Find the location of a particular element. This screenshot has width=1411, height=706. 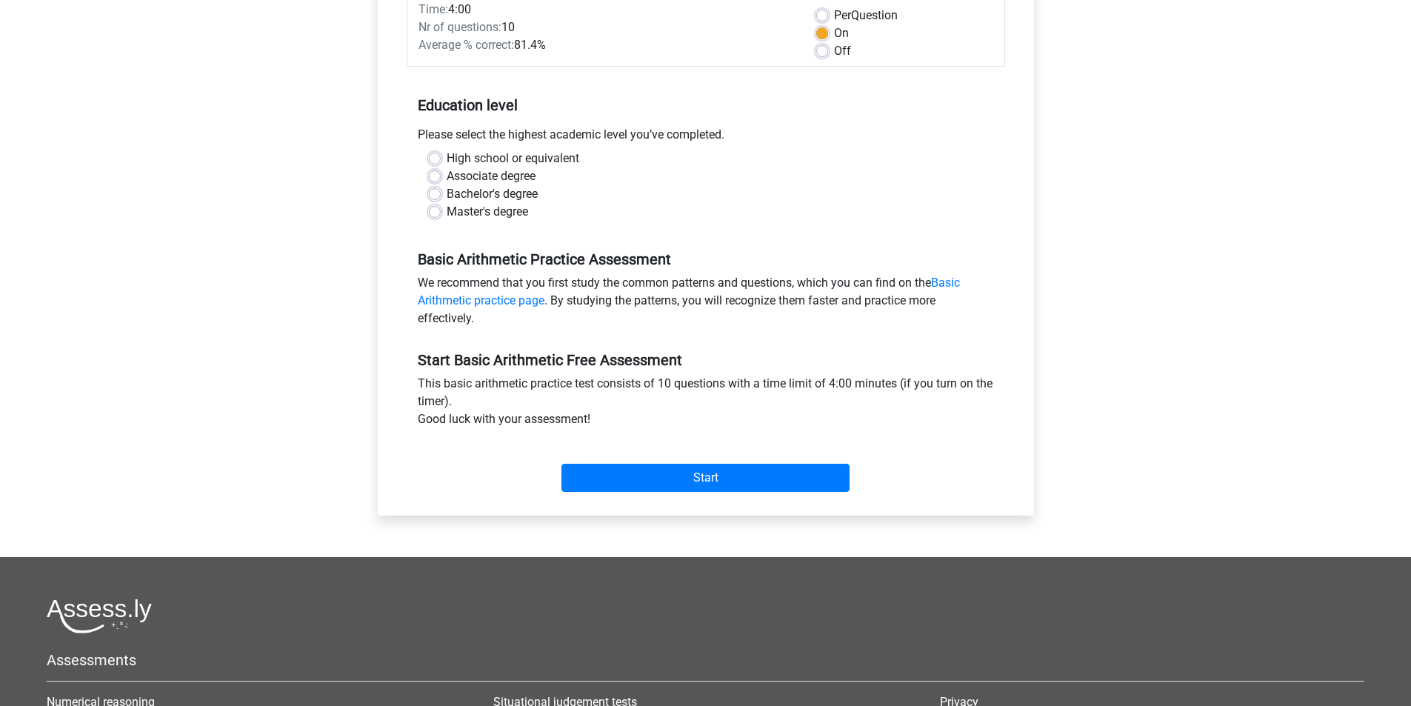

img: Assessly logo is located at coordinates (99, 615).